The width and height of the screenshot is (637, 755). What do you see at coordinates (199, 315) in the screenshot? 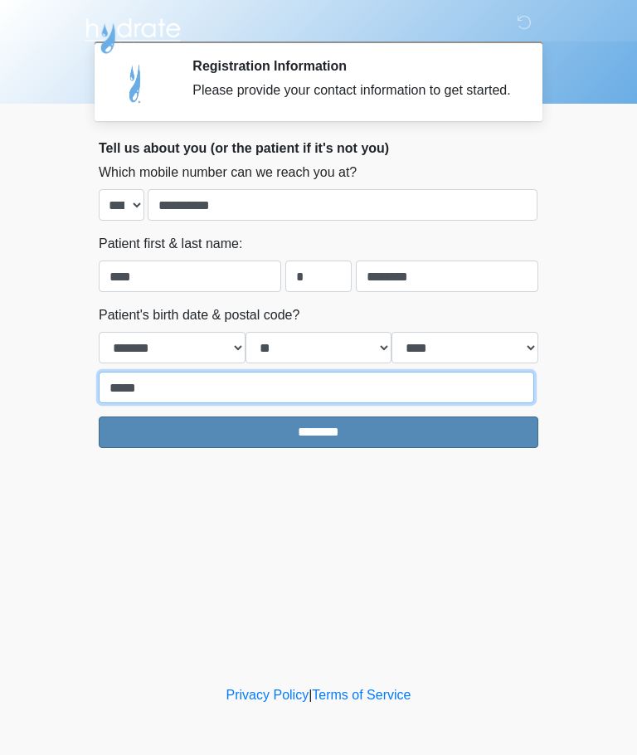
I see `label: Patient's birth date & postal code?` at bounding box center [199, 315].